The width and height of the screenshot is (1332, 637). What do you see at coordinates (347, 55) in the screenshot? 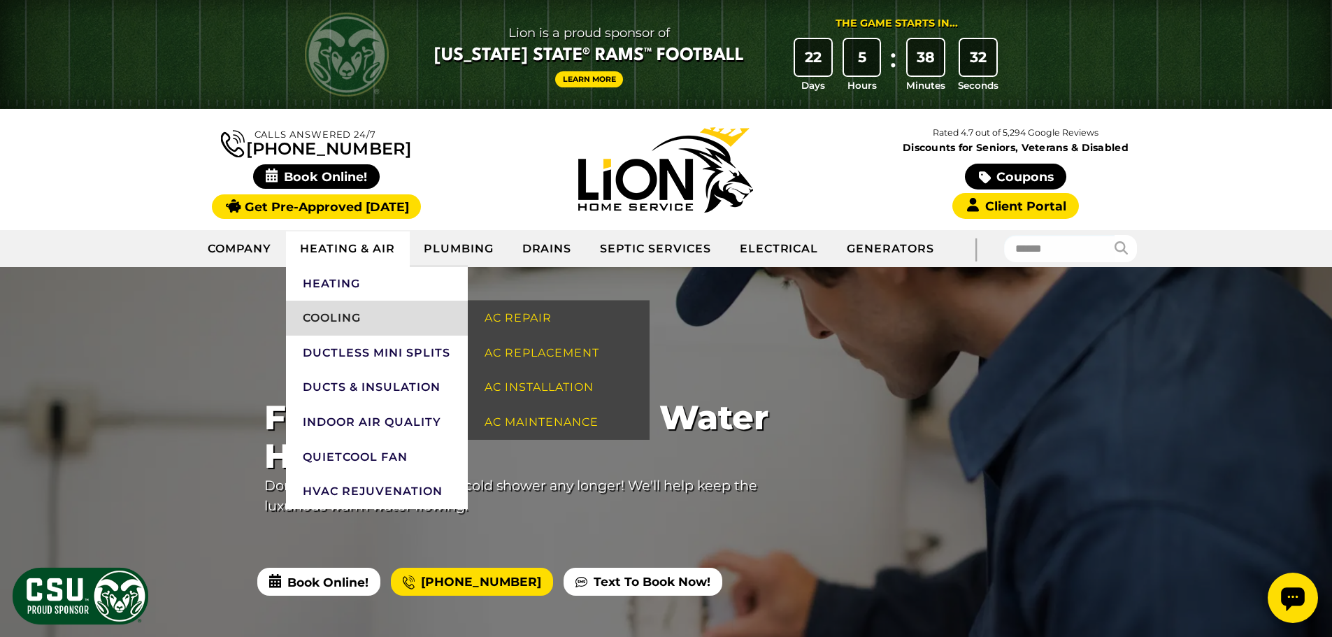
I see `img: CSU Rams logo` at bounding box center [347, 55].